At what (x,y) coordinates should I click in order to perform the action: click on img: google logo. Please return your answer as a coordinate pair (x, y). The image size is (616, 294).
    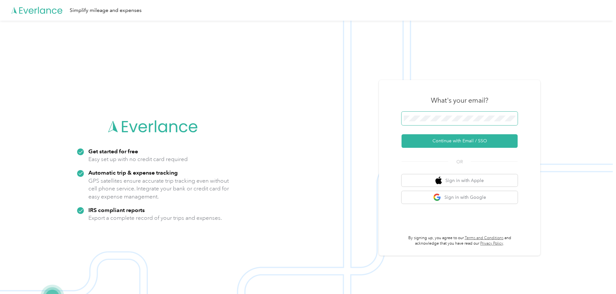
    Looking at the image, I should click on (437, 197).